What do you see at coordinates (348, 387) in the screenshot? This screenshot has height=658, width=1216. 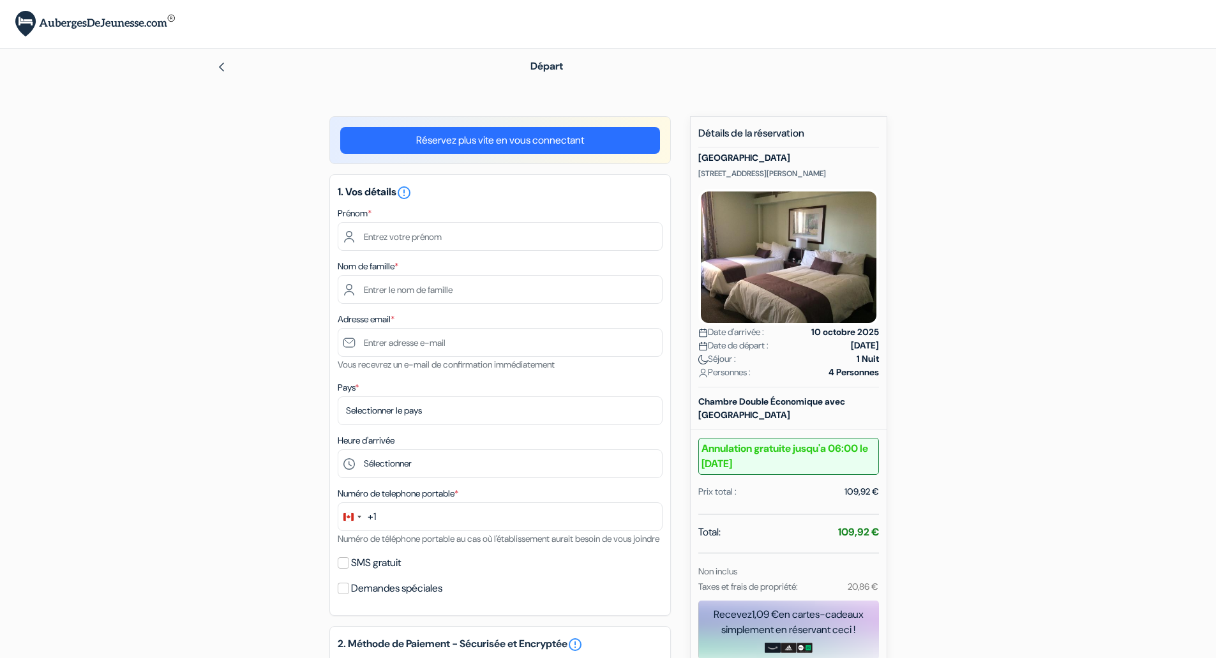 I see `label: Pays` at bounding box center [348, 387].